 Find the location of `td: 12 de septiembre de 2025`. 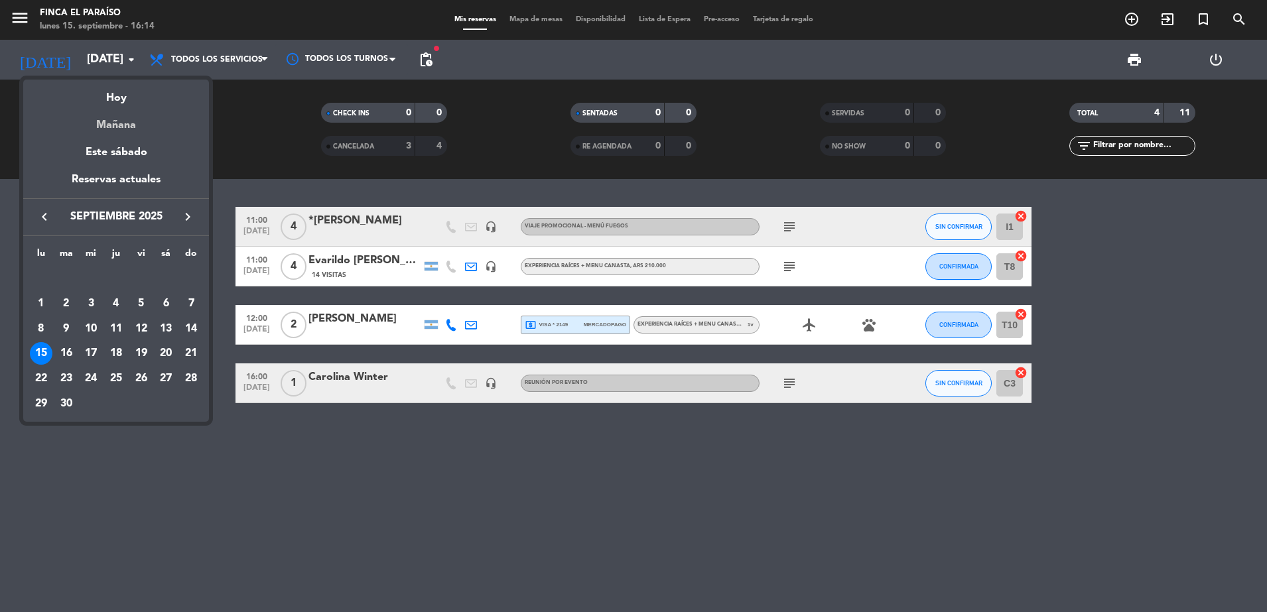

td: 12 de septiembre de 2025 is located at coordinates (141, 329).